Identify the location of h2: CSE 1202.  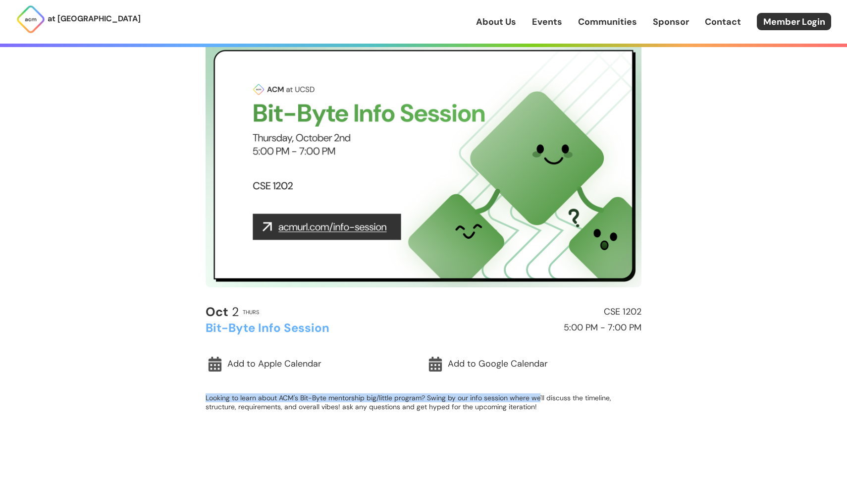
(534, 312).